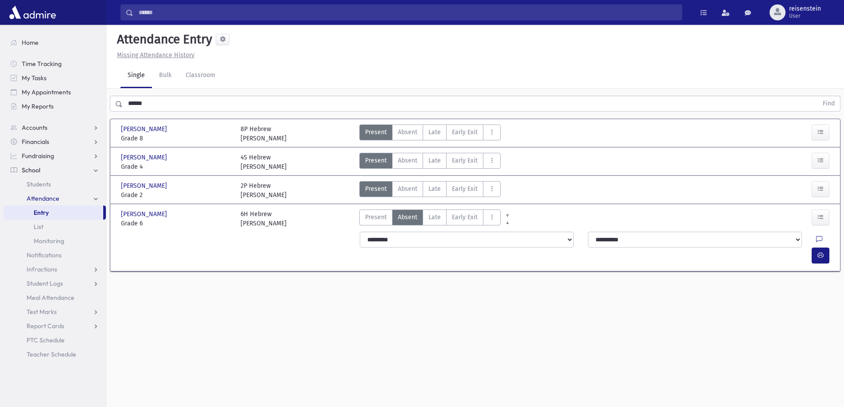  Describe the element at coordinates (46, 340) in the screenshot. I see `span: PTC Schedule` at that location.